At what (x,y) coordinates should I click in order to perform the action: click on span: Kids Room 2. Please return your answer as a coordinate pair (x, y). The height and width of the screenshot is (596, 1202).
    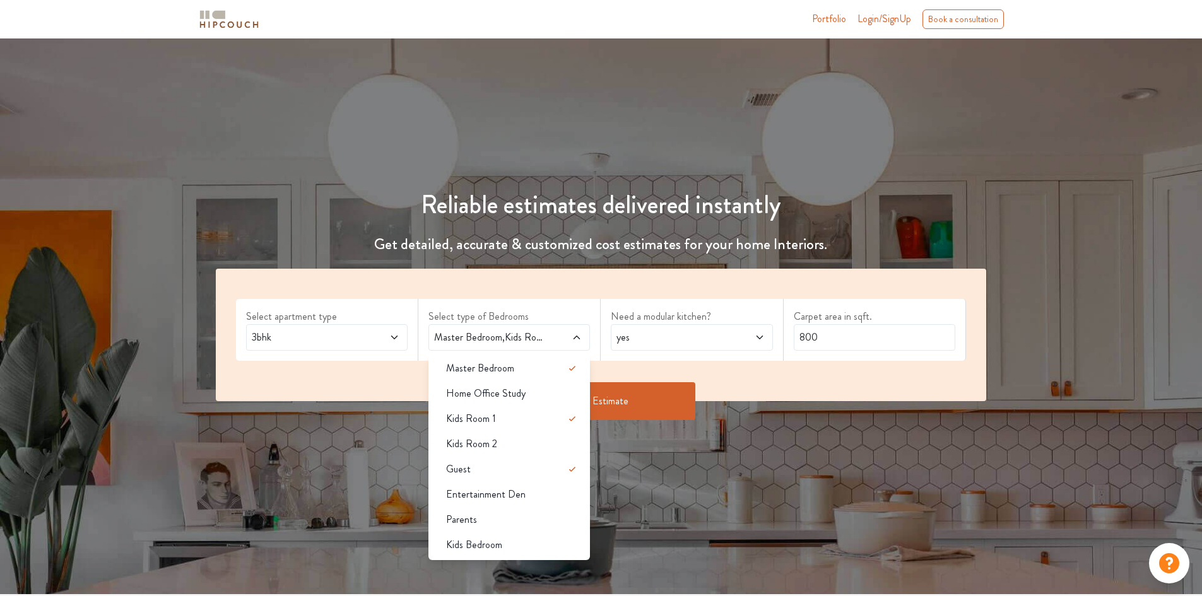
    Looking at the image, I should click on (471, 444).